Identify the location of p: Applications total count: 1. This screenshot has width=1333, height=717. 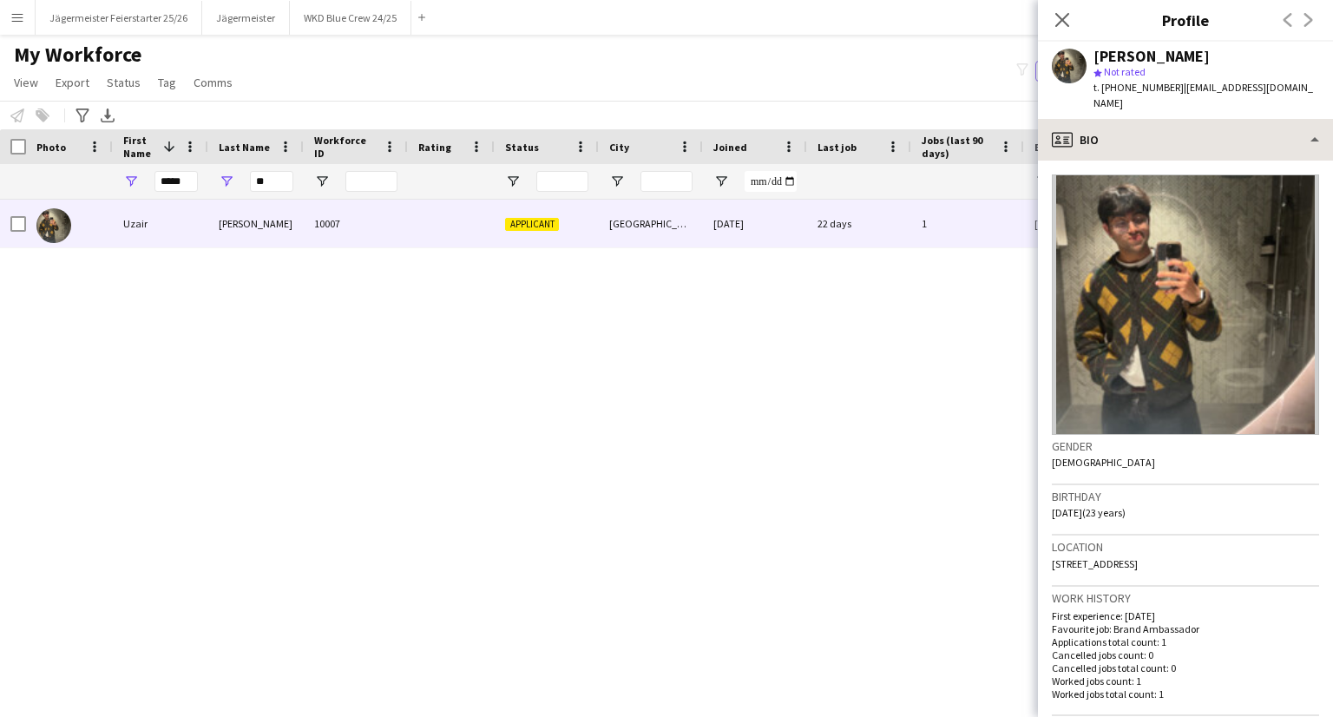
(1186, 641).